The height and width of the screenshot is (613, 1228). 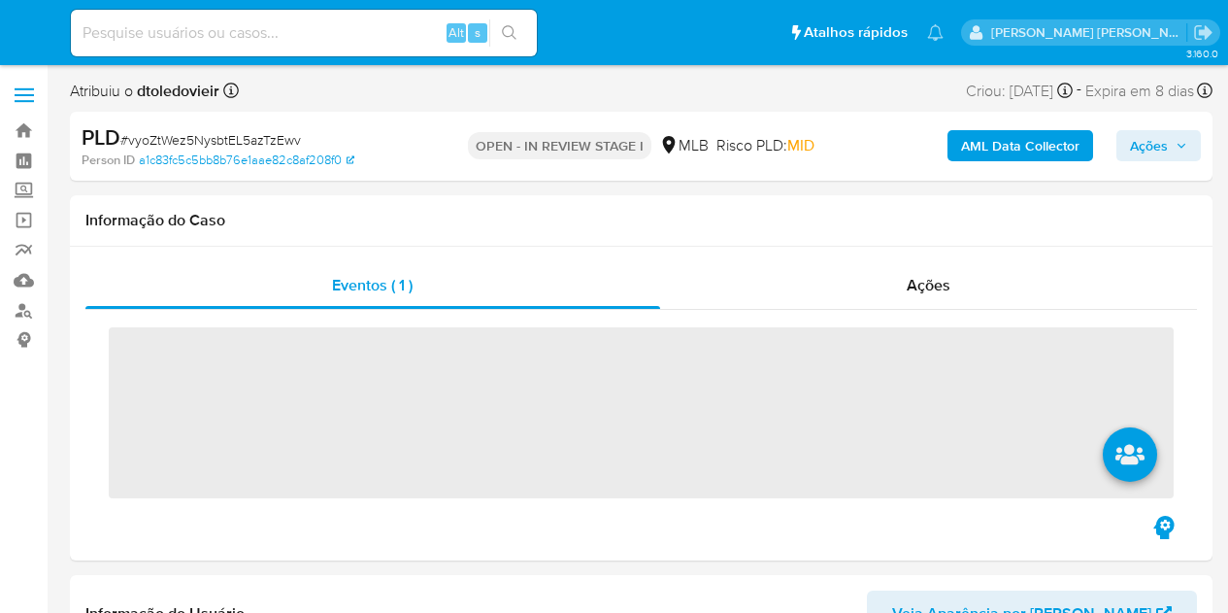 What do you see at coordinates (211, 140) in the screenshot?
I see `span: # vyoZtWez5NysbtEL5azTzEwv` at bounding box center [211, 140].